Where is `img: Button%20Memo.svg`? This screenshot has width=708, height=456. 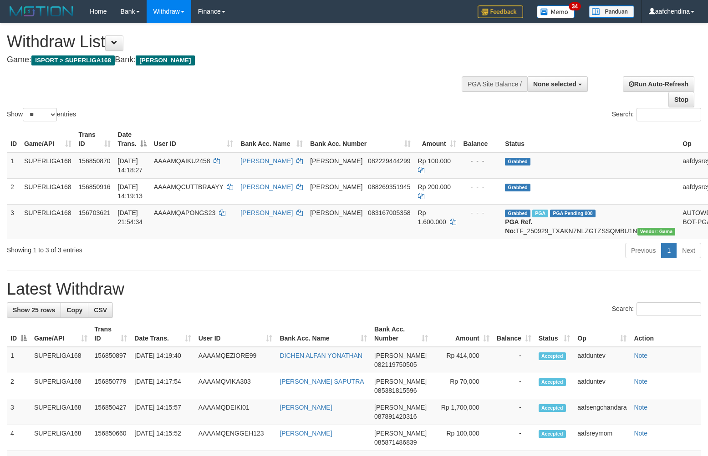
img: Button%20Memo.svg is located at coordinates (556, 12).